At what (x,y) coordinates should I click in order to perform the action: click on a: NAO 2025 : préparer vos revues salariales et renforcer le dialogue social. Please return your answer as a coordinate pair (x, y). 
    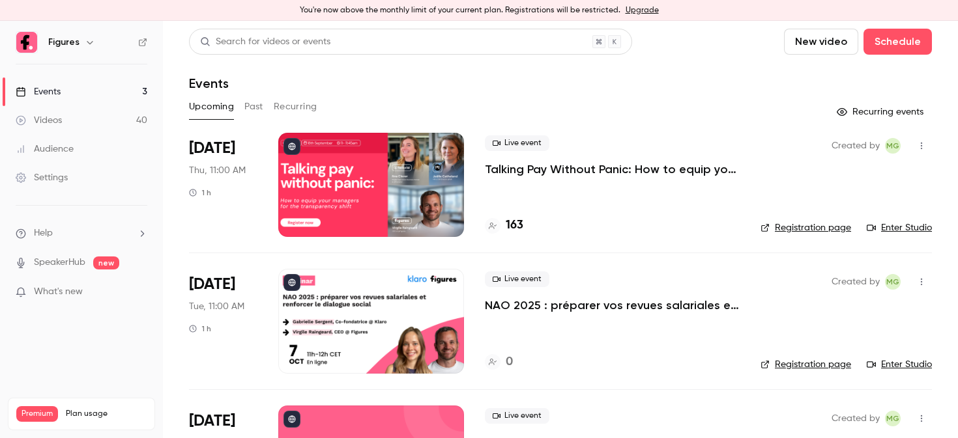
    Looking at the image, I should click on (612, 305).